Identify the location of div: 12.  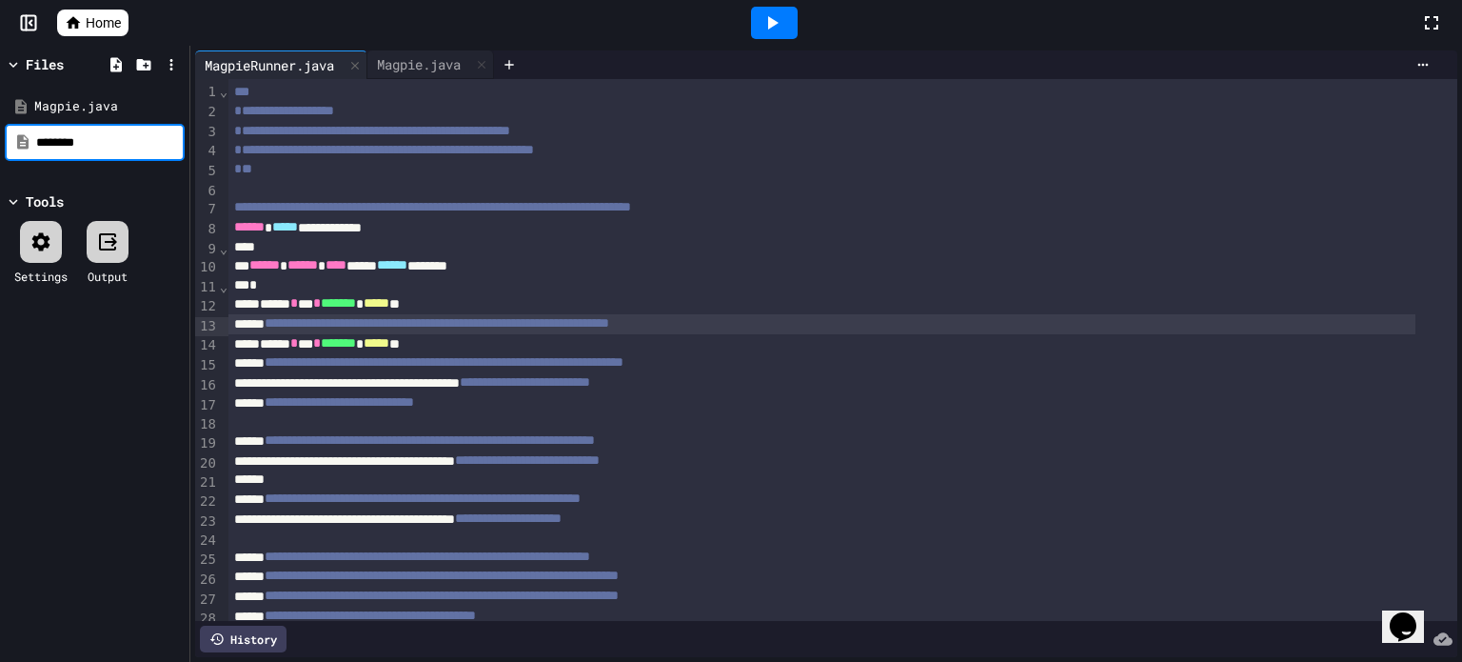
(207, 307).